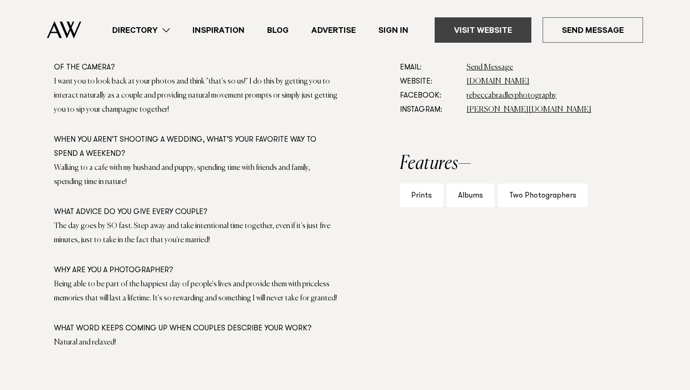  Describe the element at coordinates (483, 30) in the screenshot. I see `a: Visit Website` at that location.